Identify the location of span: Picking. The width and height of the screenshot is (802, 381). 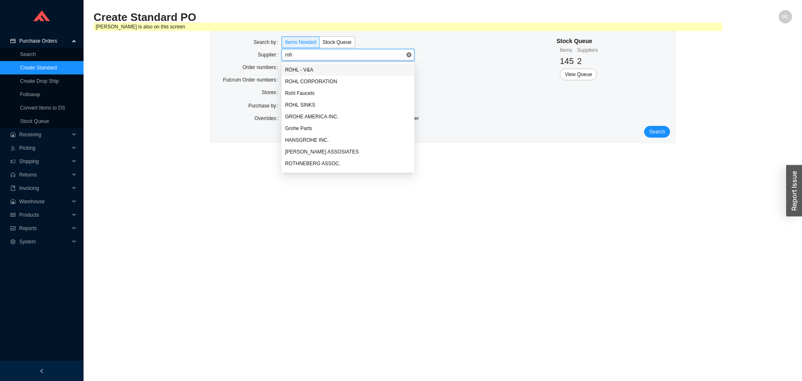
(44, 148).